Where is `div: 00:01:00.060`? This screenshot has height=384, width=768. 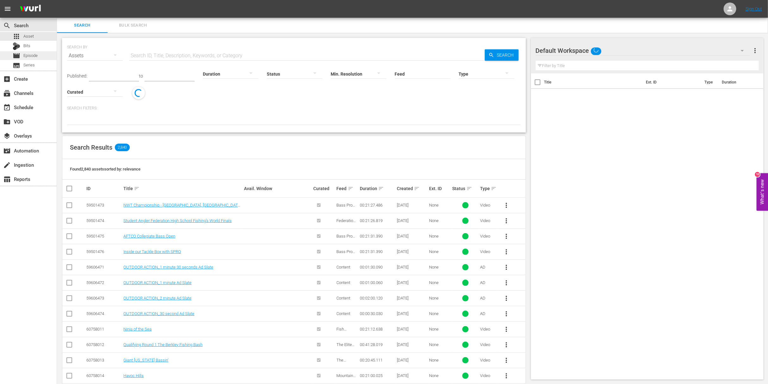 div: 00:01:00.060 is located at coordinates (377, 283).